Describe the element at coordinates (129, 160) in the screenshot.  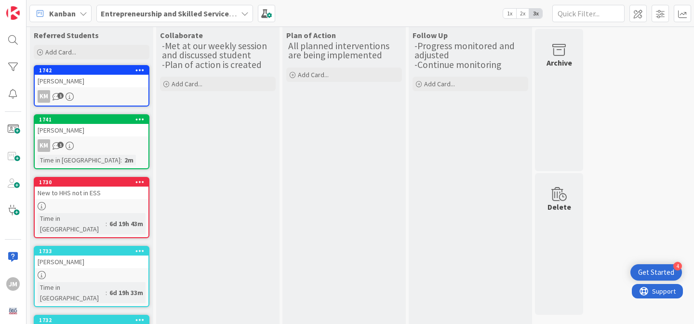
I see `div: 2m` at that location.